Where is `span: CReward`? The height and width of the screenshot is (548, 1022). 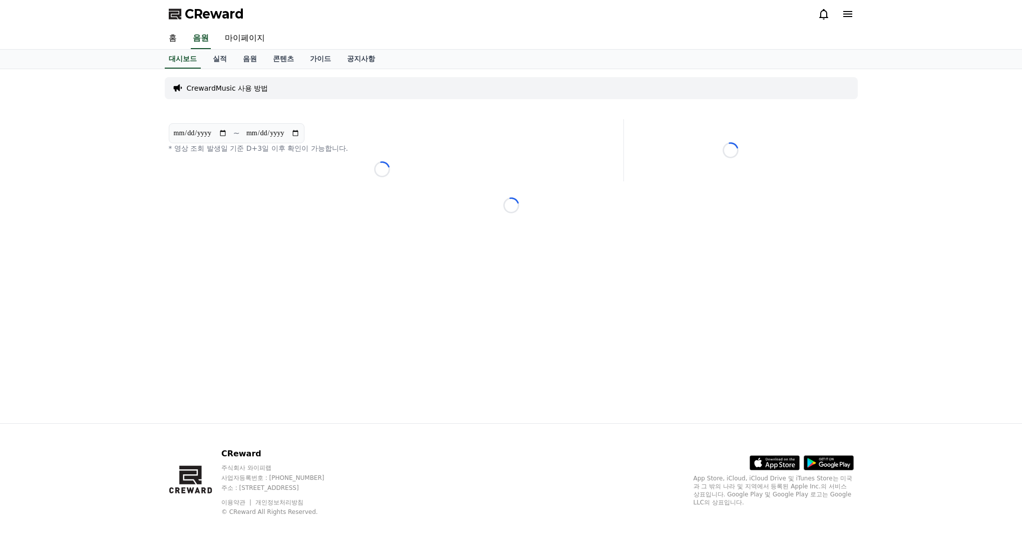
span: CReward is located at coordinates (214, 14).